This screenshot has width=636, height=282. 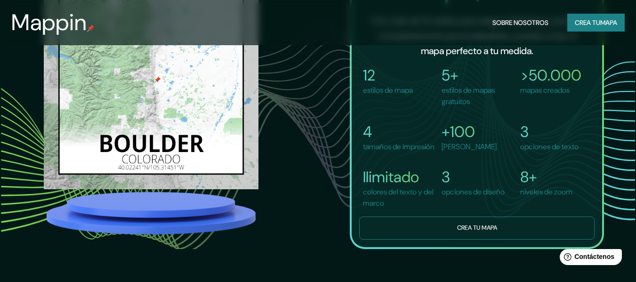 What do you see at coordinates (367, 132) in the screenshot?
I see `font: 4` at bounding box center [367, 132].